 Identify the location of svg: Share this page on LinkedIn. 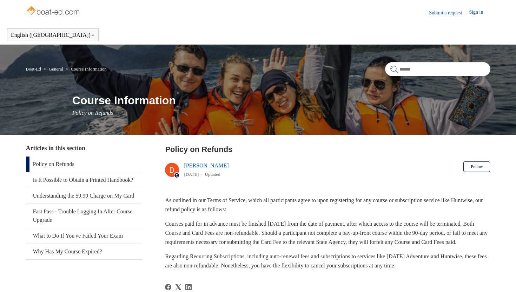
(189, 287).